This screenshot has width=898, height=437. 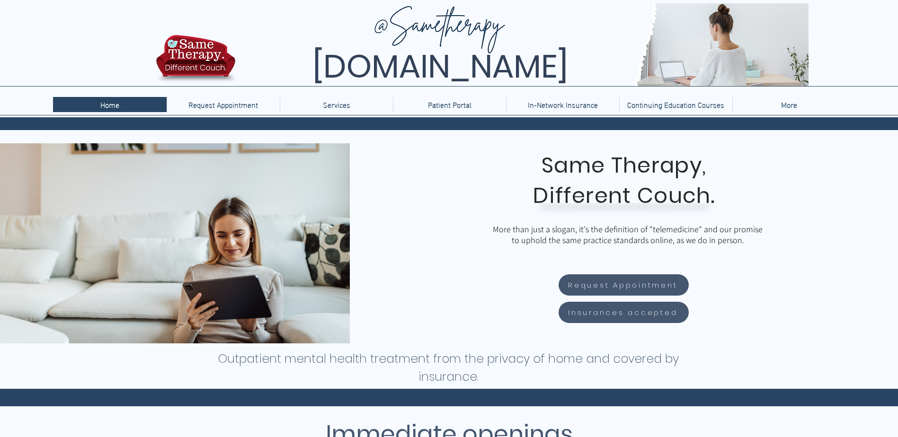 What do you see at coordinates (628, 235) in the screenshot?
I see `p: More than just a slogan, it's the definition of "telemedicine" and our promise to uphold the same...` at bounding box center [628, 235].